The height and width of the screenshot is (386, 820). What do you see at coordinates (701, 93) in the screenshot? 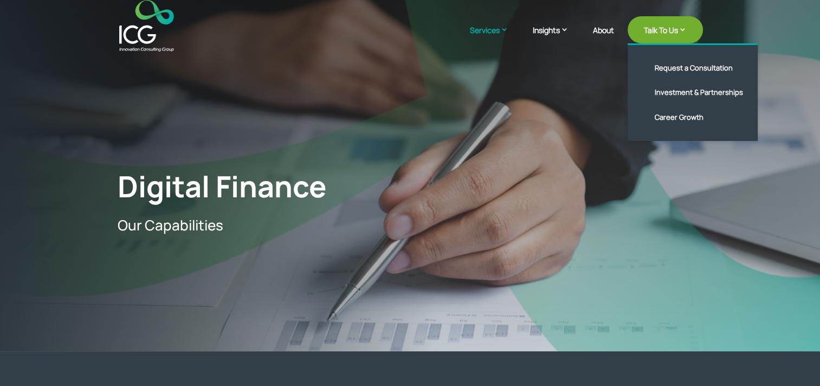
I see `a: Investment & Partnerships` at bounding box center [701, 93].